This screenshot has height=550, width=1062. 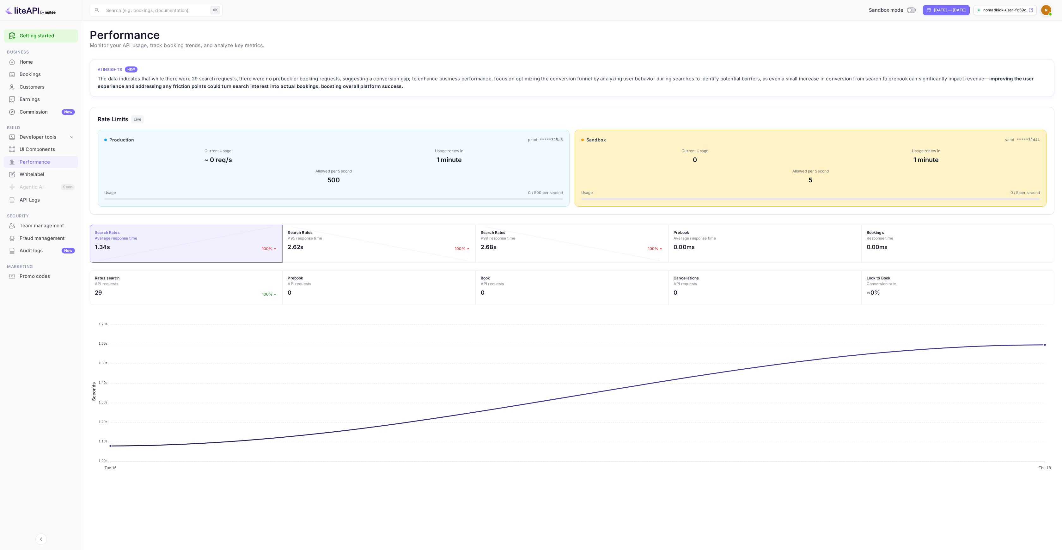 I want to click on strong: Look to Book, so click(x=879, y=278).